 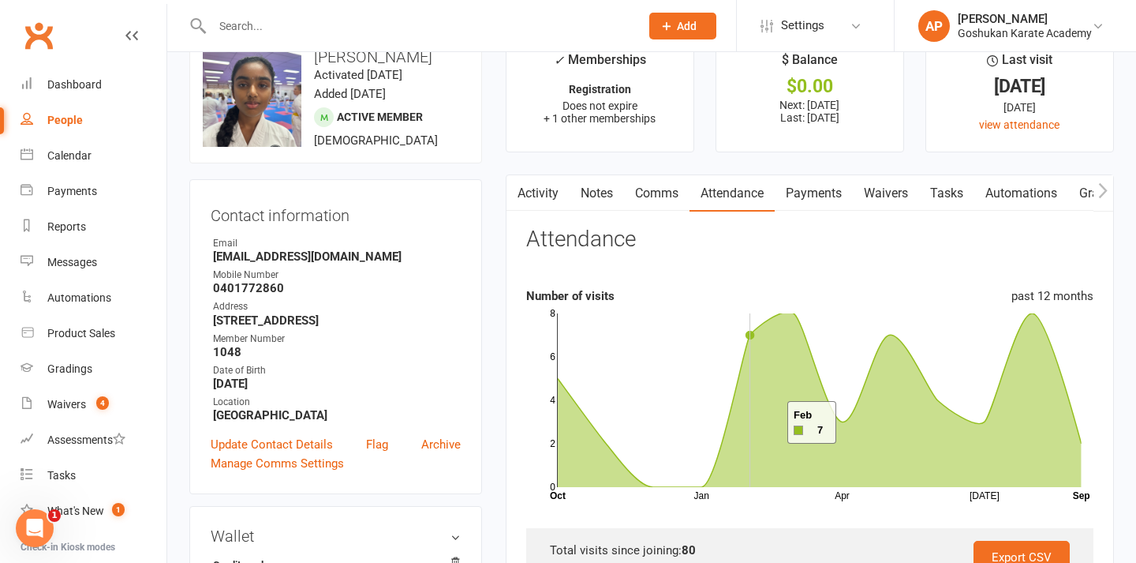 I want to click on strong: Registration, so click(x=600, y=89).